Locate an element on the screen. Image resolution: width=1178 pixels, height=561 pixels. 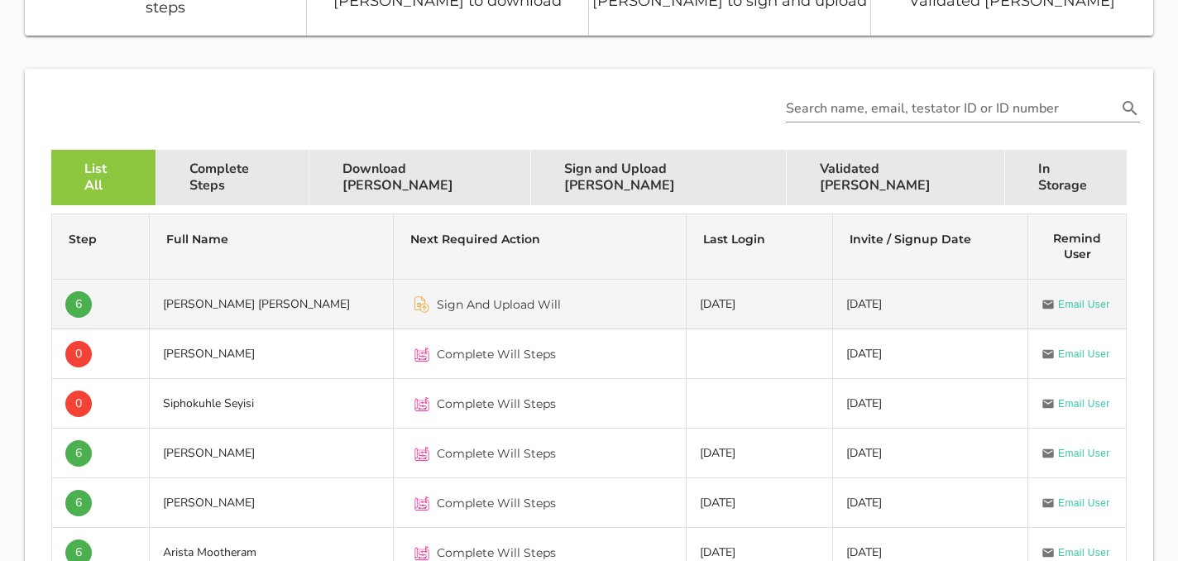
button: Search name, email, testator ID or ID number appended action is located at coordinates (1130, 108).